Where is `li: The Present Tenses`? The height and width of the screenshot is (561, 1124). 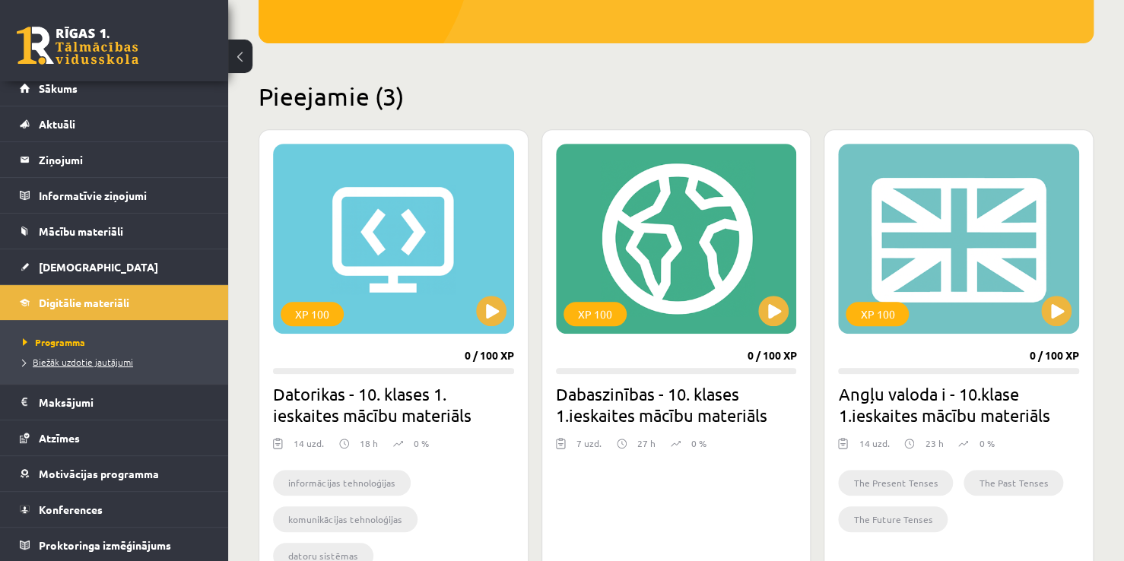 li: The Present Tenses is located at coordinates (895, 483).